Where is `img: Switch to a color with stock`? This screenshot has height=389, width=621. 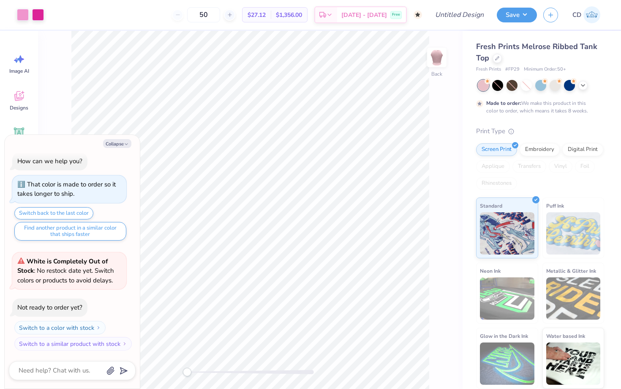 img: Switch to a color with stock is located at coordinates (98, 327).